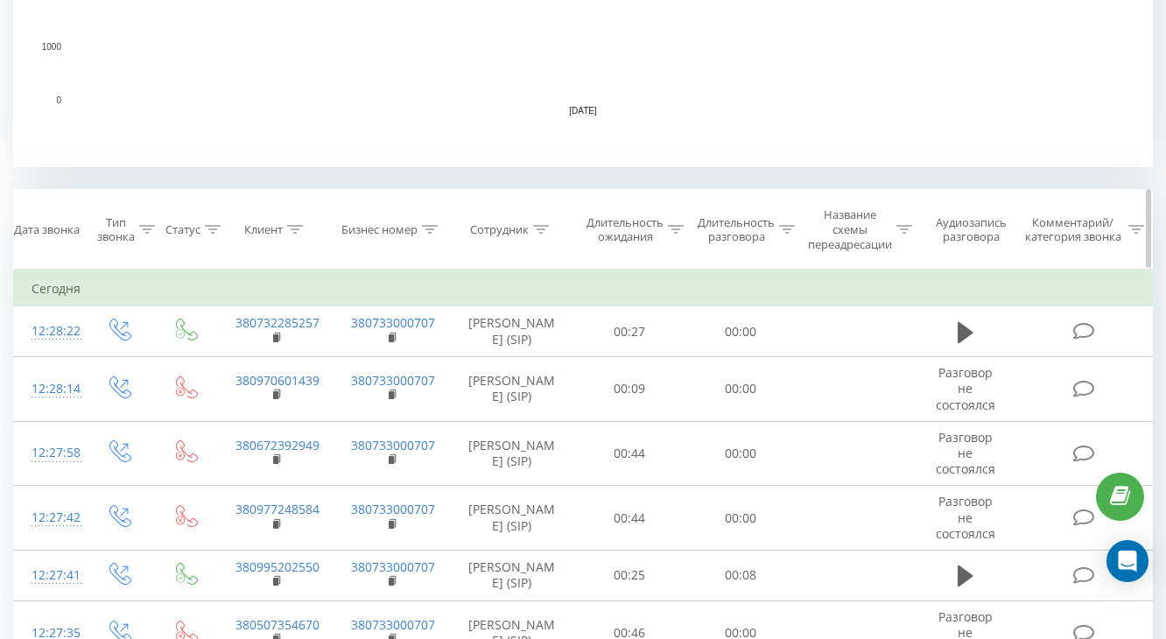 The height and width of the screenshot is (639, 1166). Describe the element at coordinates (1127, 561) in the screenshot. I see `div: Open Intercom Messenger` at that location.